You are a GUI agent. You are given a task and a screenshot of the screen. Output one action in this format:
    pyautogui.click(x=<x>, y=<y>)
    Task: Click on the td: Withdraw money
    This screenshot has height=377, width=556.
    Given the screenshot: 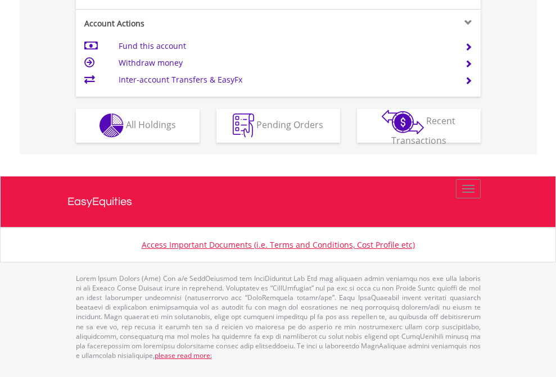 What is the action you would take?
    pyautogui.click(x=284, y=63)
    